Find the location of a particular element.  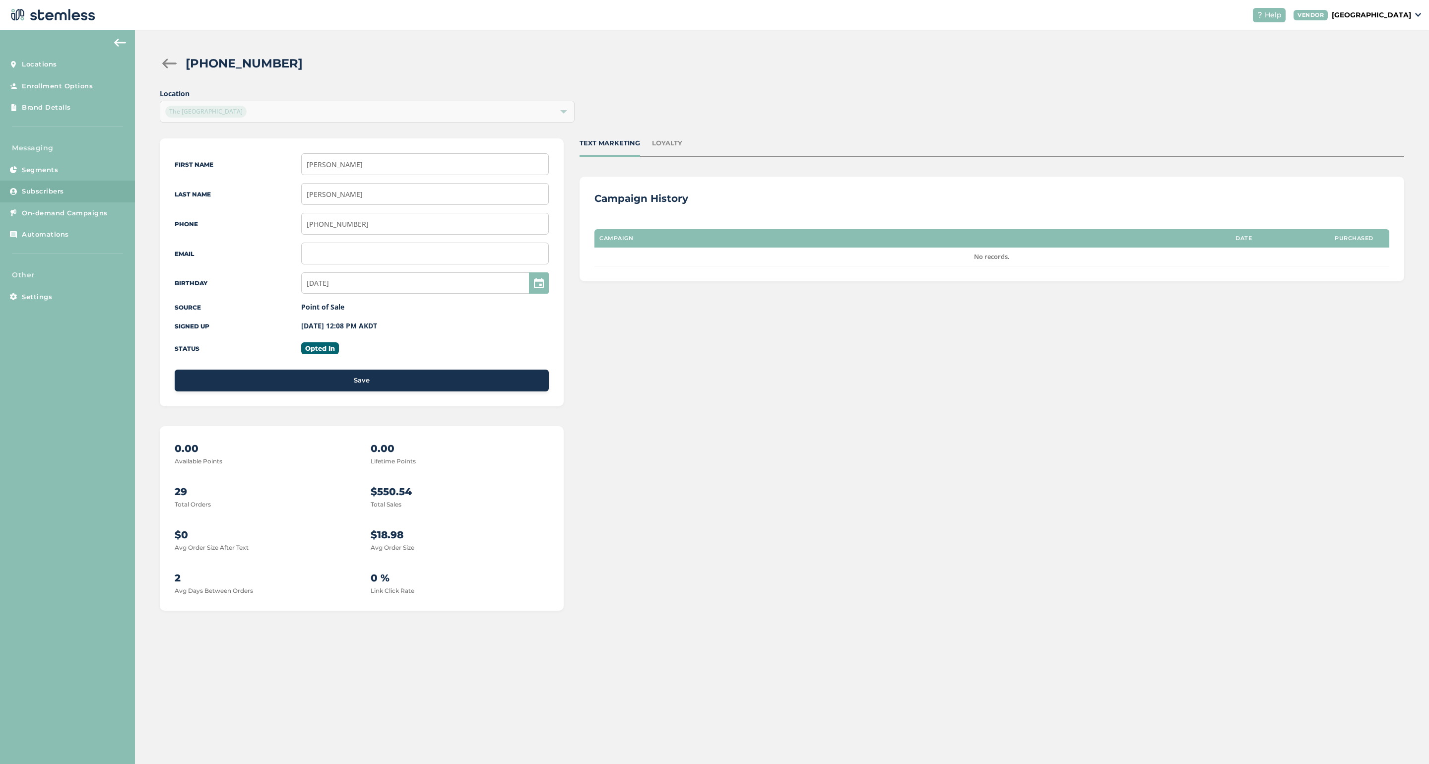

p: $18.98 is located at coordinates (459, 535).